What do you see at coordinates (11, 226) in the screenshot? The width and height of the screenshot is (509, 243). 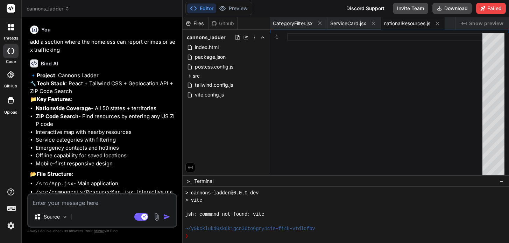 I see `img: settings` at bounding box center [11, 226].